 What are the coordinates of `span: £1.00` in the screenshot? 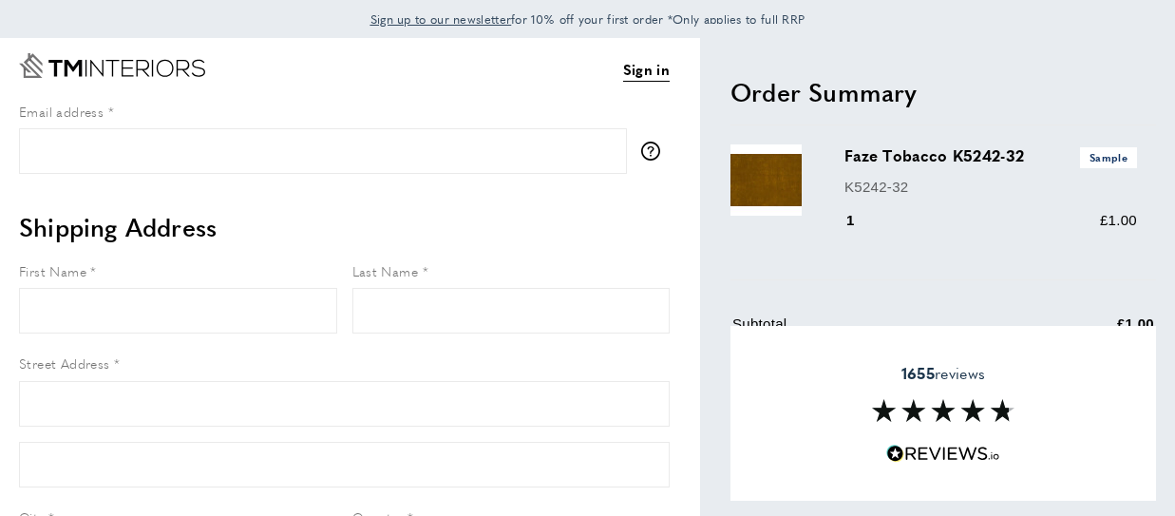 It's located at (1118, 219).